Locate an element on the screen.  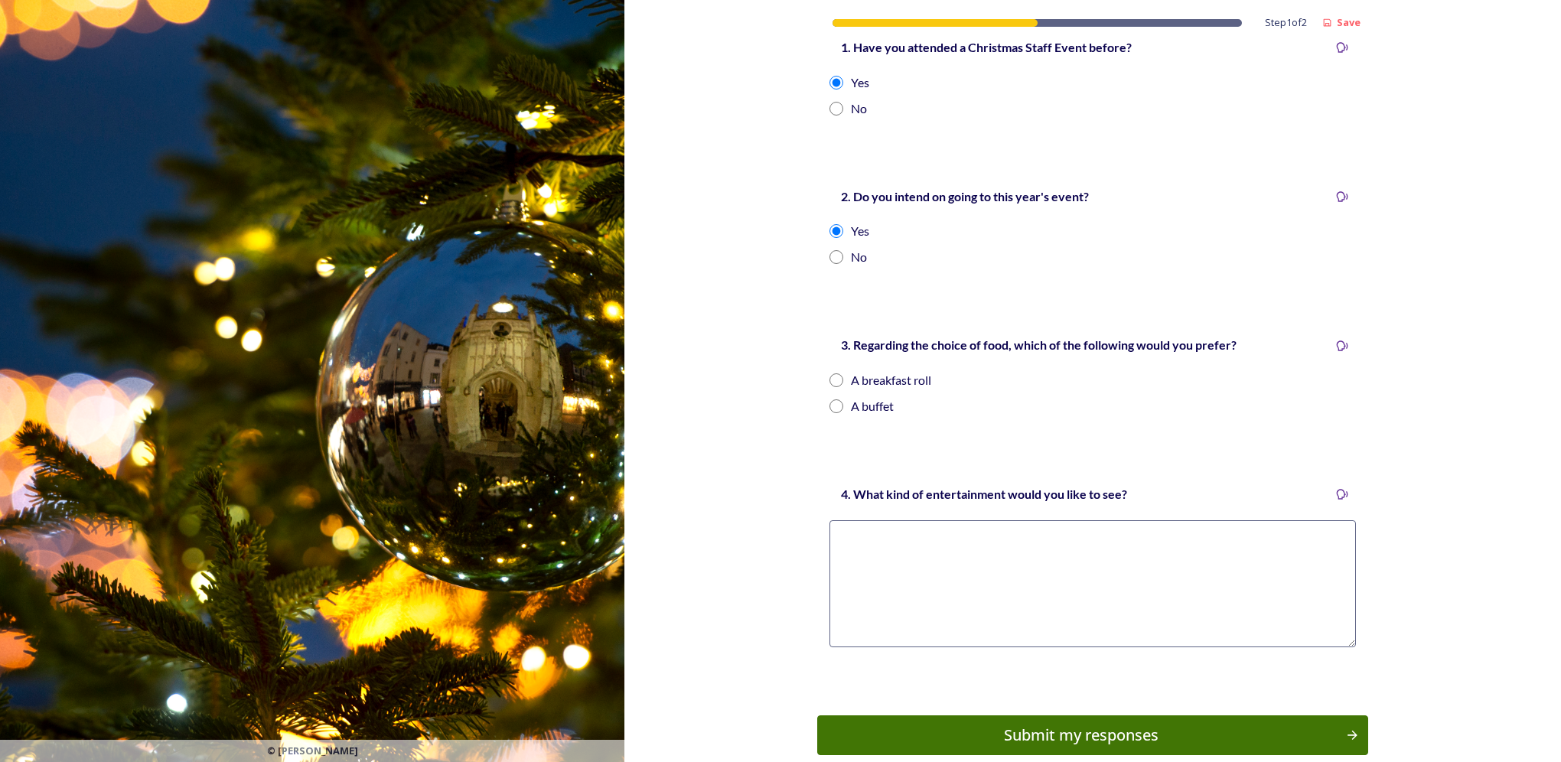
button: Continue is located at coordinates (1093, 735).